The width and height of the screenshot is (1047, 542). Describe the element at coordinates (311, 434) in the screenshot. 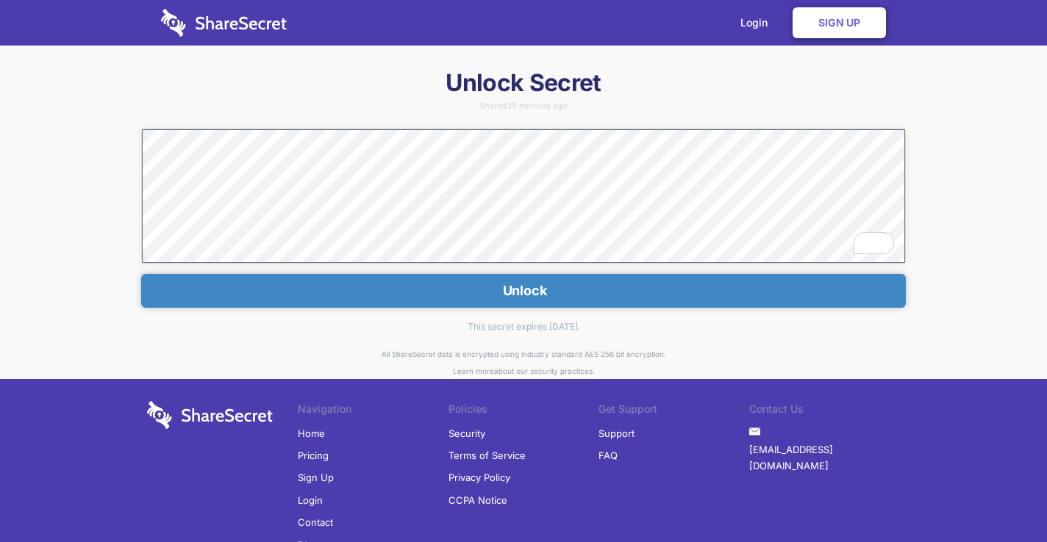

I see `a: Home` at that location.